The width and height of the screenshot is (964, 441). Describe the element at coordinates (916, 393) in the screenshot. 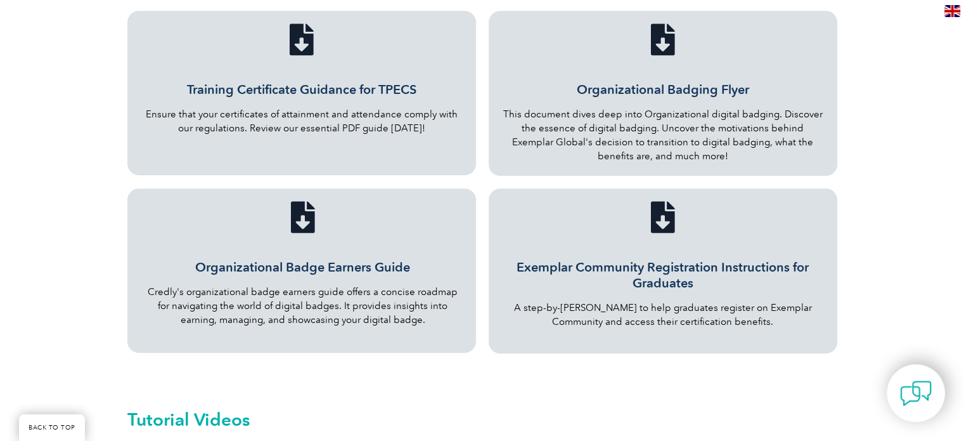

I see `img: contact-chat.png` at that location.